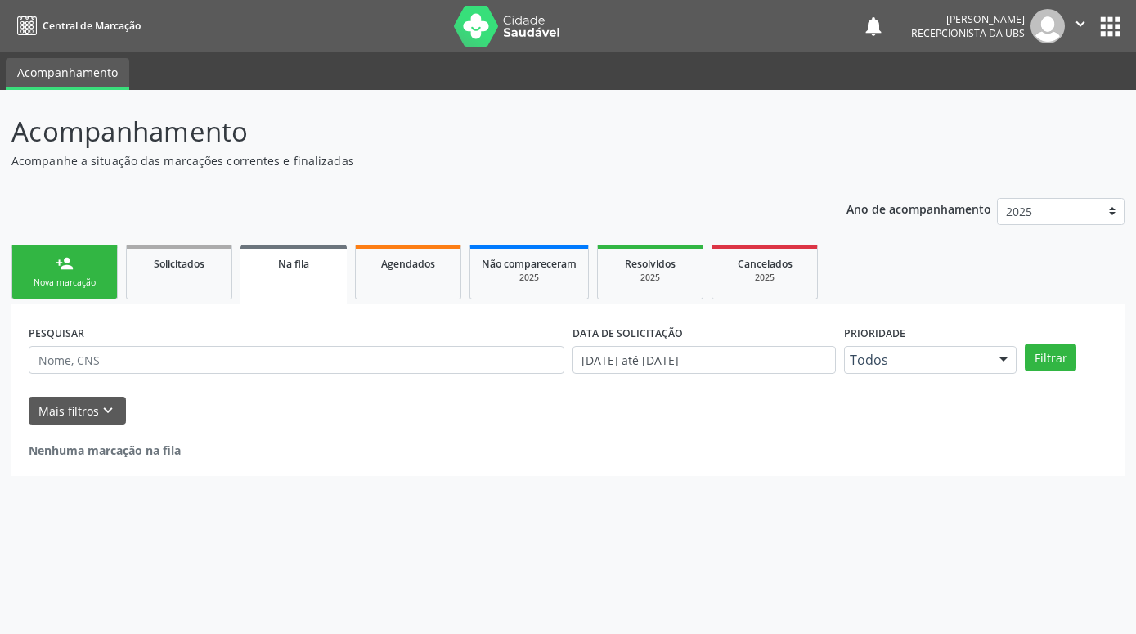  I want to click on label: PESQUISAR, so click(56, 333).